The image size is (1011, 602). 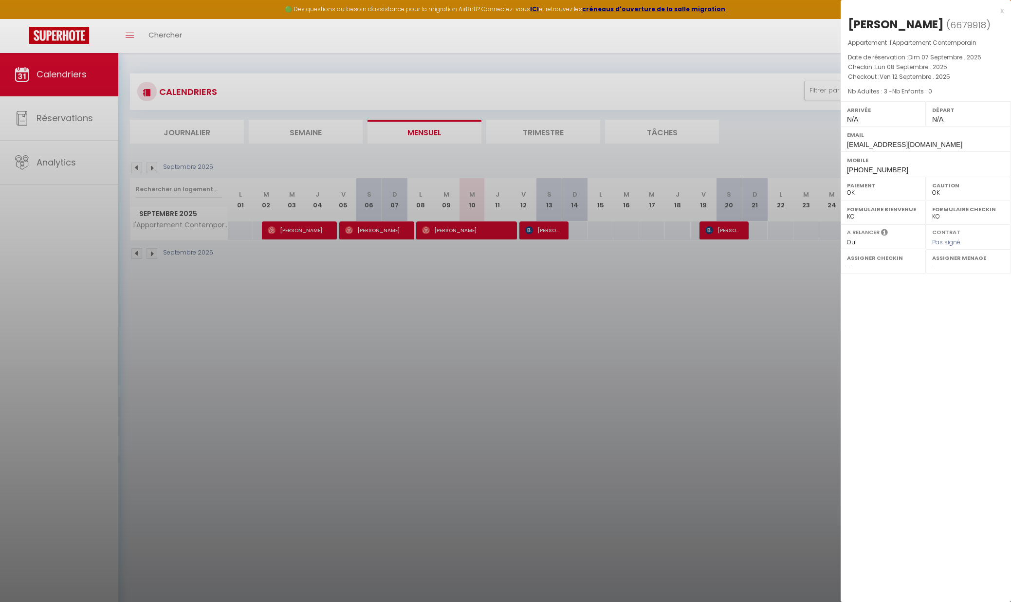 I want to click on span: Ven 12 Septembre . 2025, so click(x=915, y=76).